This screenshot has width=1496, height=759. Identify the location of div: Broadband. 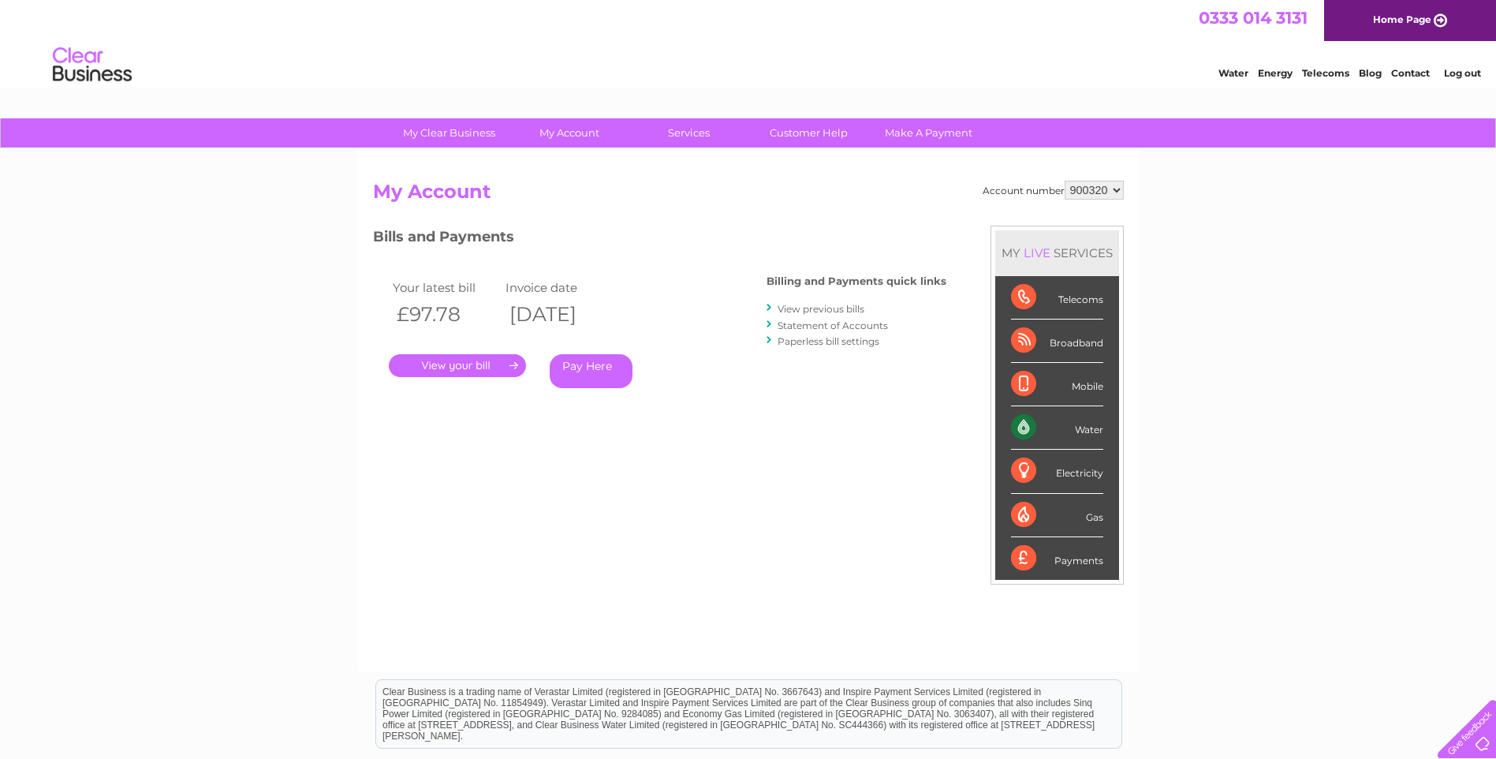
(1057, 341).